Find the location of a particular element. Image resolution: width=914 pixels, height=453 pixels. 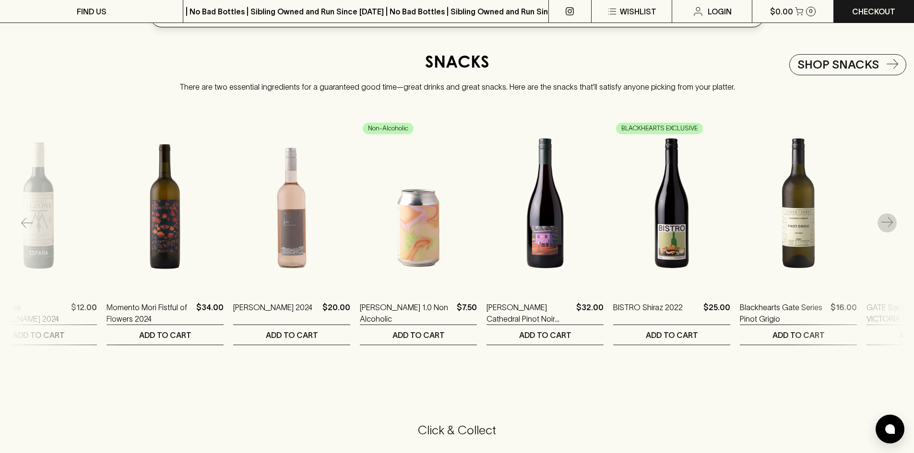

p: Login is located at coordinates (719, 12).